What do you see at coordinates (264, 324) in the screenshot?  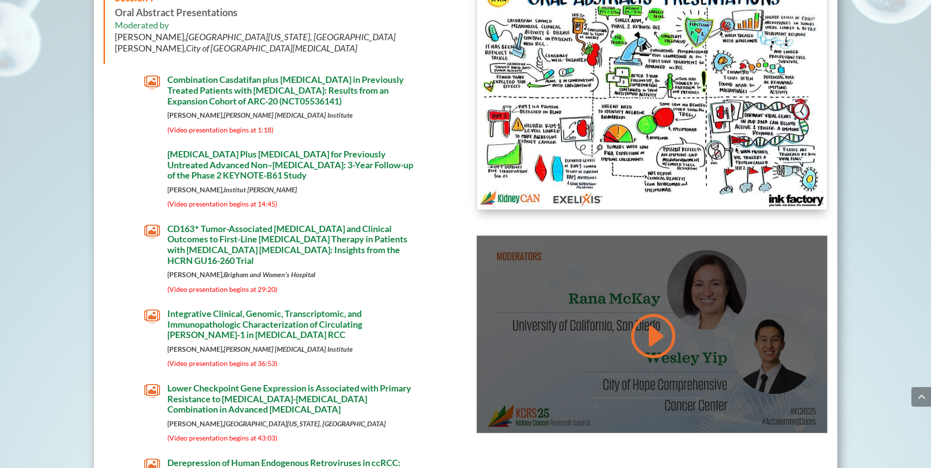 I see `span: Integrative Clinical, Genomic, Transcriptomic, and Immunopathologic Characterization of Circulati...` at bounding box center [264, 324].